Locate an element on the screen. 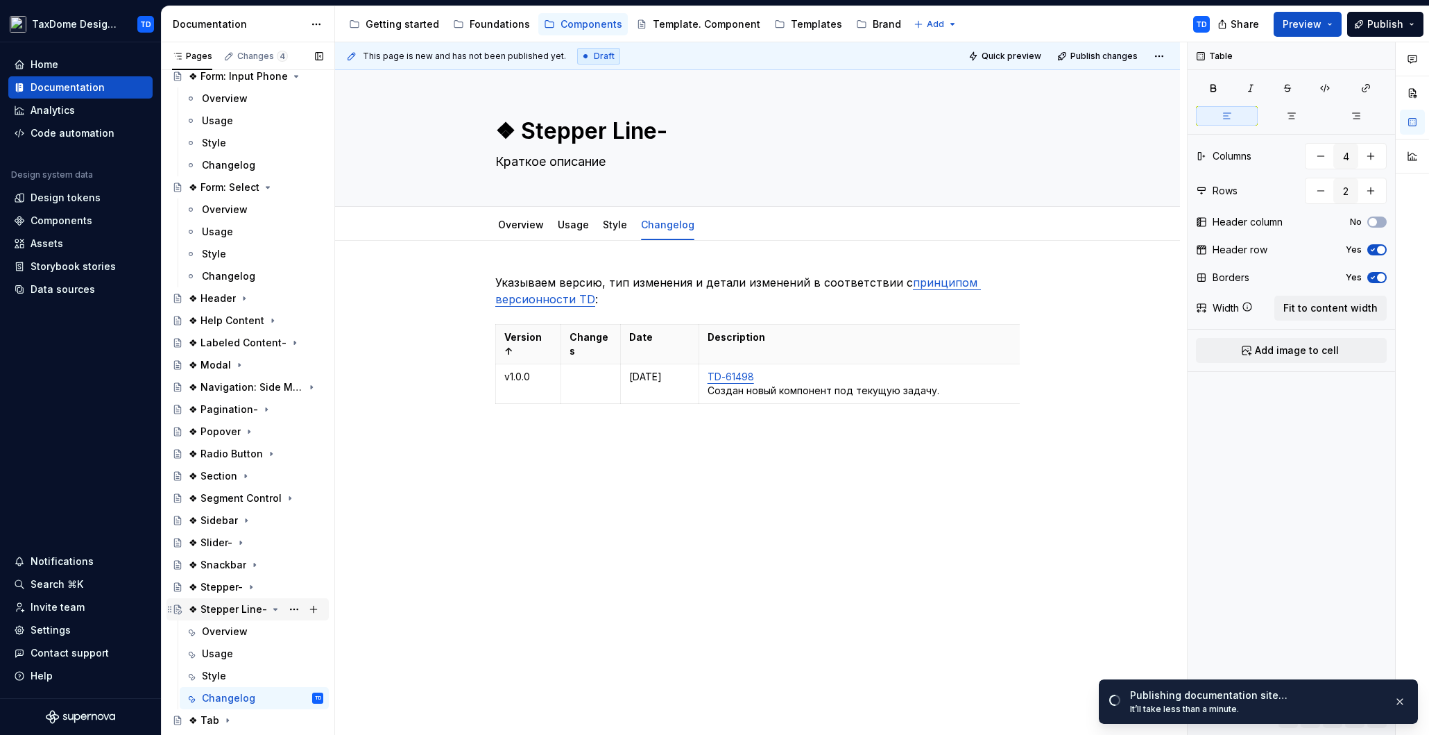 This screenshot has width=1429, height=735. div: Settings is located at coordinates (51, 630).